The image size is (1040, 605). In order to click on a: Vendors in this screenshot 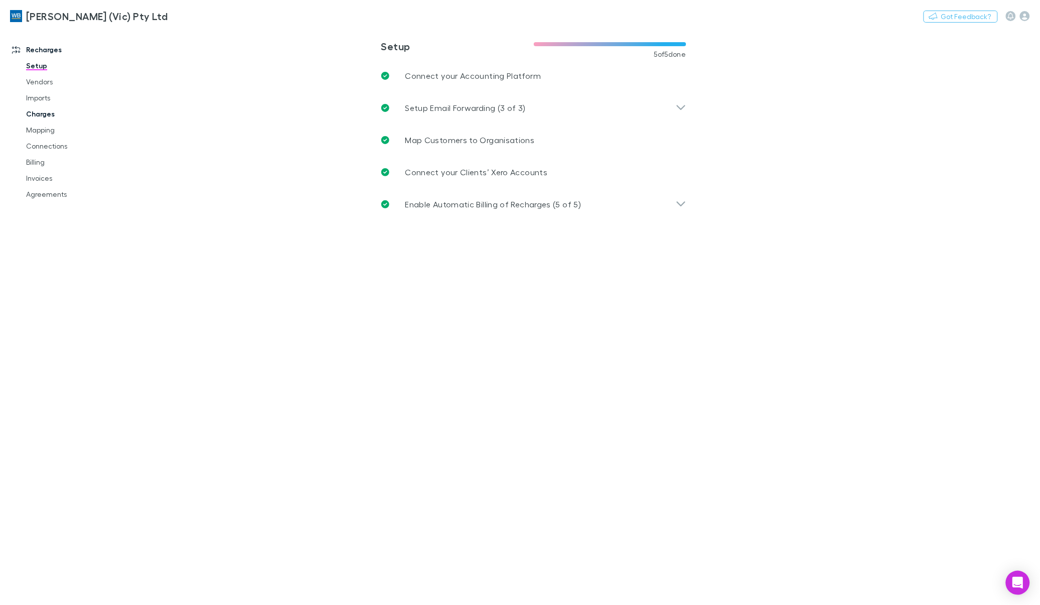, I will do `click(77, 82)`.